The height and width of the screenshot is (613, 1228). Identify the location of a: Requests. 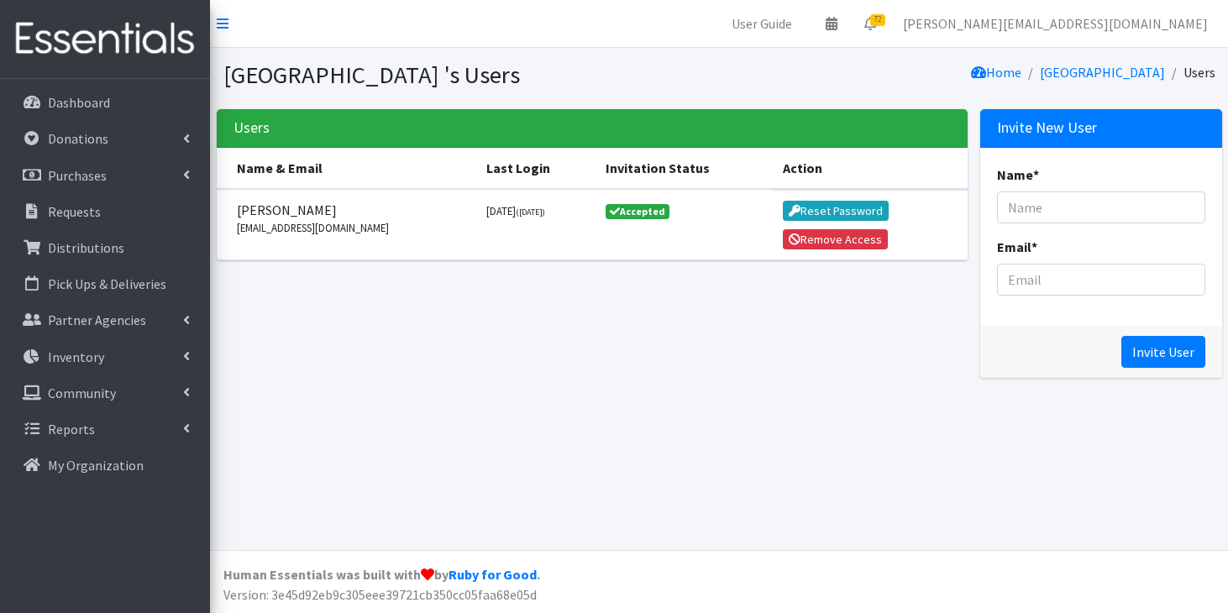
(105, 212).